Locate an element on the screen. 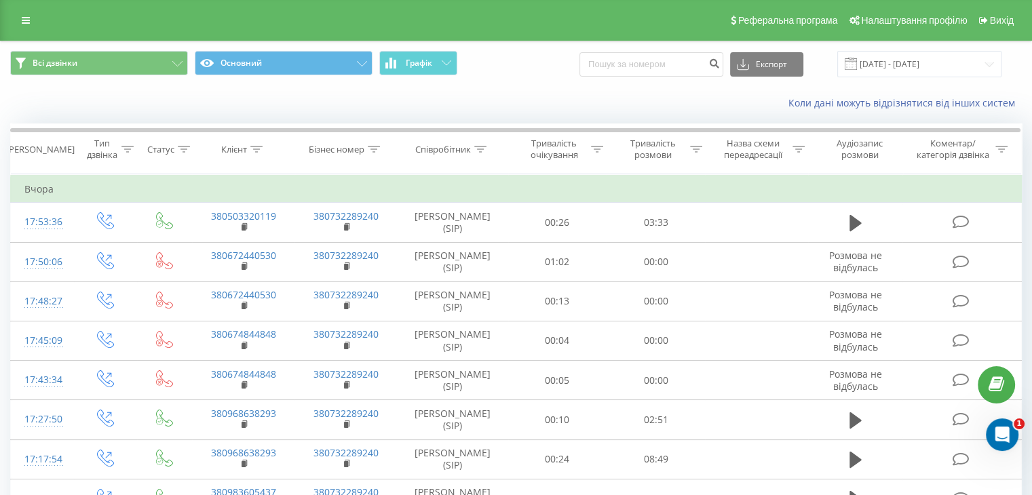 This screenshot has height=495, width=1032. a: 380503320119 is located at coordinates (244, 216).